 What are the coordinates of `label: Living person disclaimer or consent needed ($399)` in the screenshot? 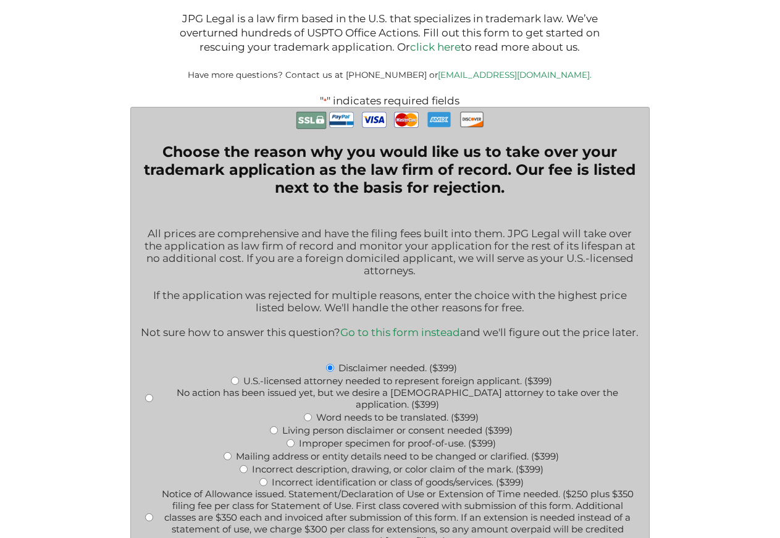 It's located at (397, 430).